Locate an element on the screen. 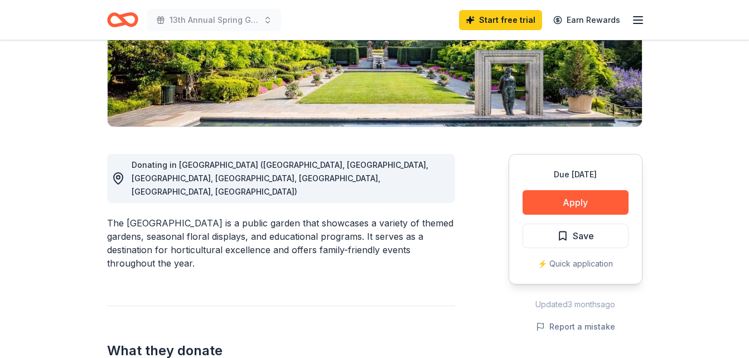 This screenshot has width=749, height=358. span: 13th Annual Spring Gala and Fundraiser is located at coordinates (214, 20).